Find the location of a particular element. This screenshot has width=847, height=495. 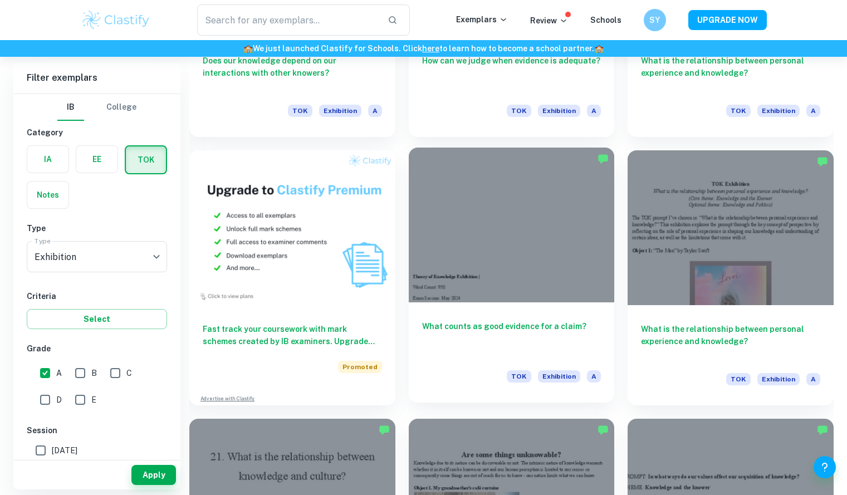

input: Search for any exemplars... is located at coordinates (288, 20).